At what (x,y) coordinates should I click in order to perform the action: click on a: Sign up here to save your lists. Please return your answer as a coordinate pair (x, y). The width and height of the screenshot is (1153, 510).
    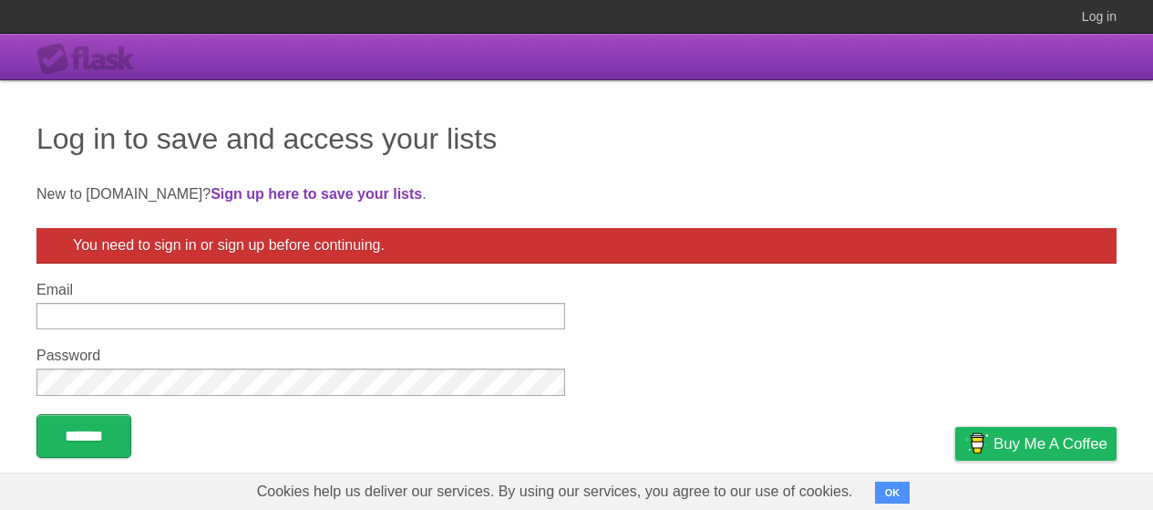
    Looking at the image, I should click on (316, 193).